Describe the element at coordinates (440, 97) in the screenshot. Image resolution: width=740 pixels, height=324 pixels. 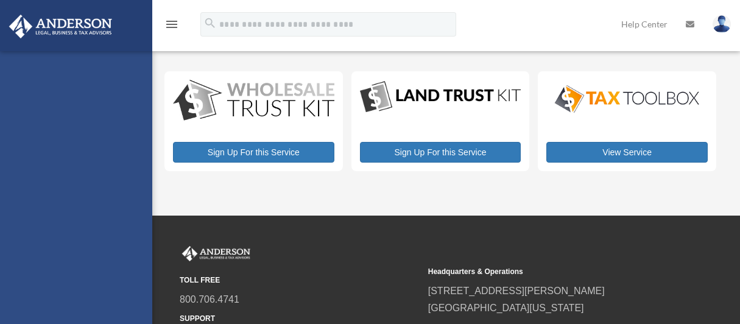
I see `img: LandTrust_lgo-1.jpg` at that location.